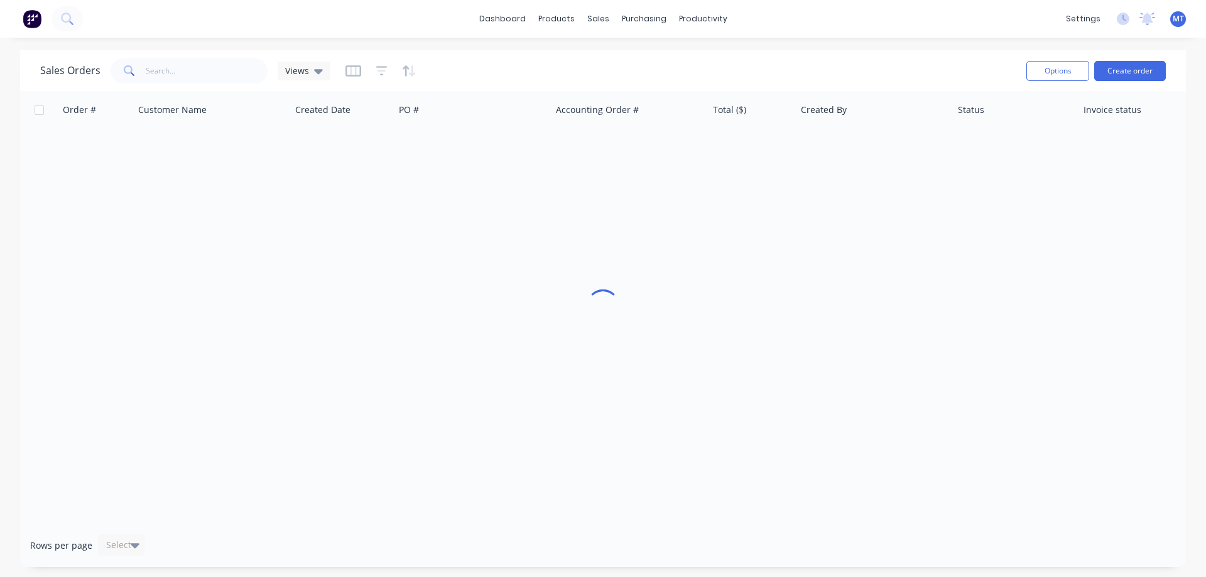 The image size is (1206, 577). What do you see at coordinates (79, 110) in the screenshot?
I see `div: Order #` at bounding box center [79, 110].